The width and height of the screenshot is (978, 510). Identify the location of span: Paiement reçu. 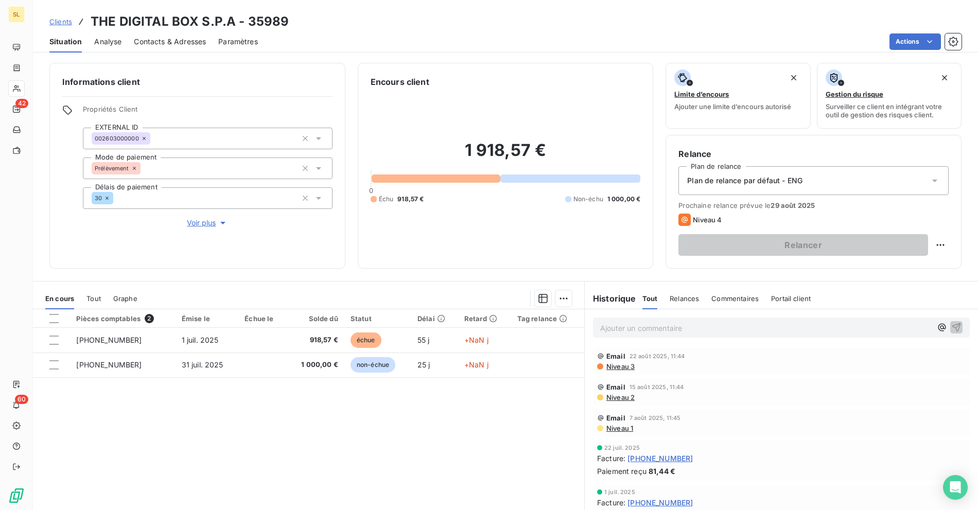
(622, 471).